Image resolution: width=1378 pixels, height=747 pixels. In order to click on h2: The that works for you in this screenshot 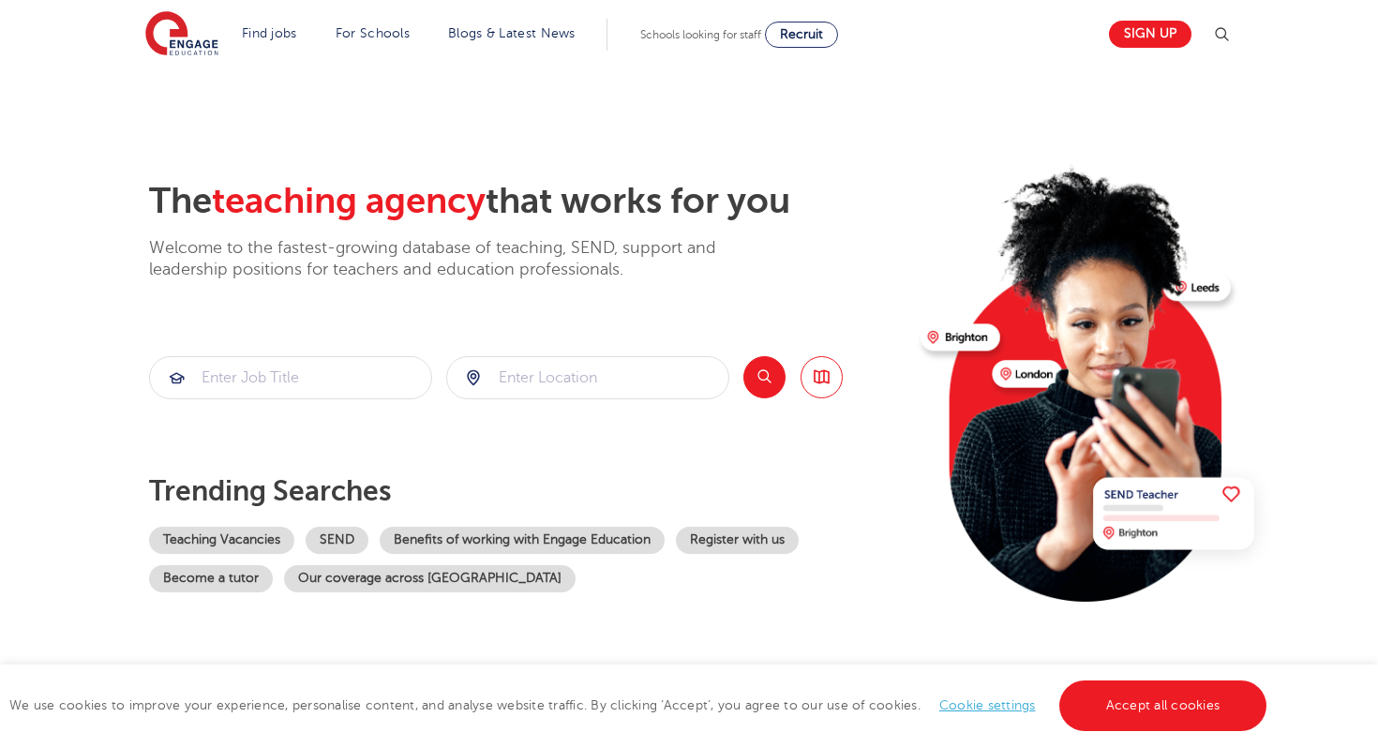, I will do `click(527, 202)`.